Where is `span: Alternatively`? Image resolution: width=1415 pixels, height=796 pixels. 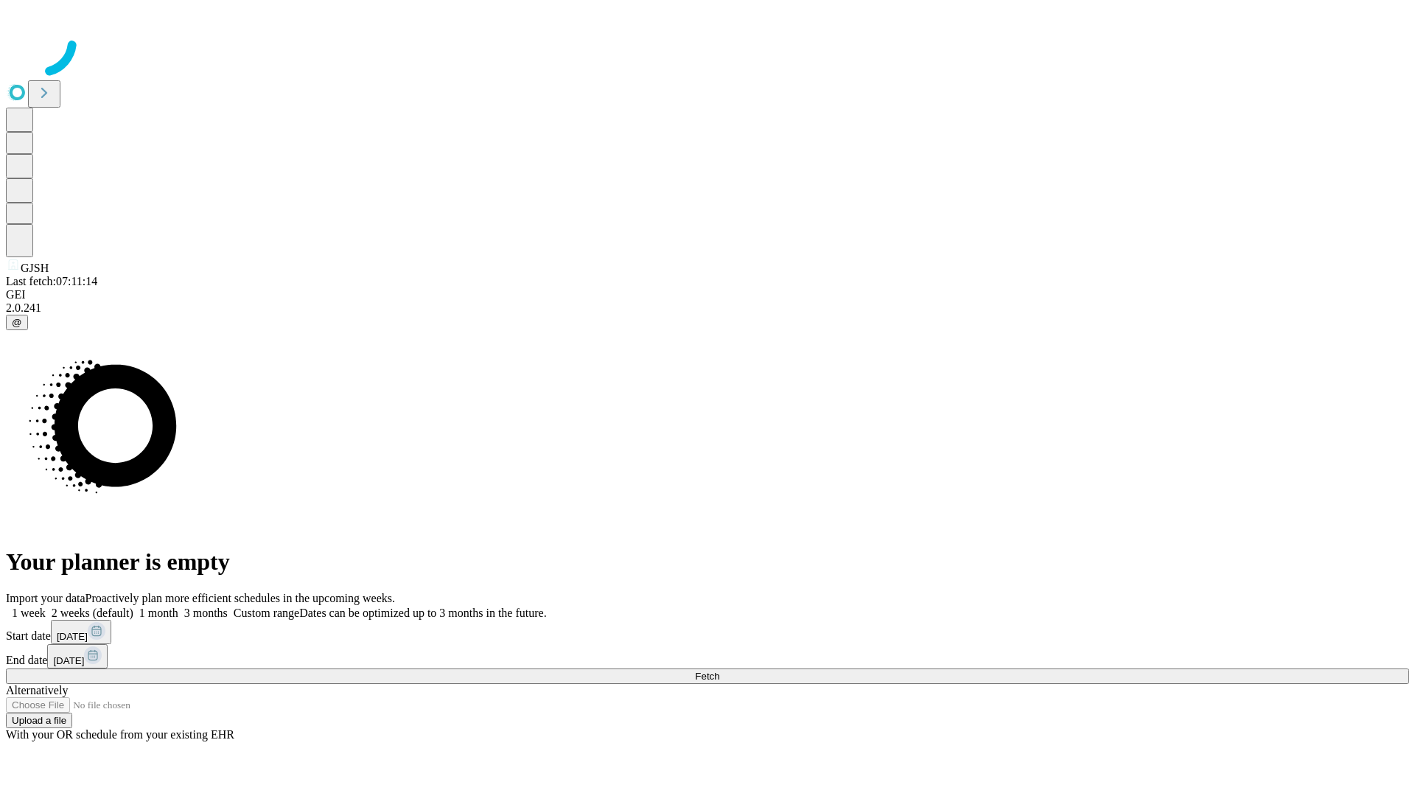 span: Alternatively is located at coordinates (37, 690).